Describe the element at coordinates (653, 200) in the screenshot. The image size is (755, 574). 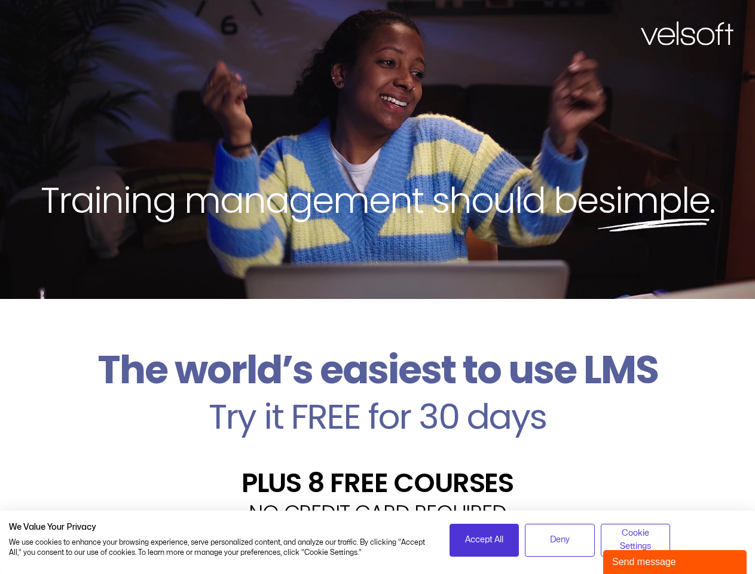
I see `span: simple` at that location.